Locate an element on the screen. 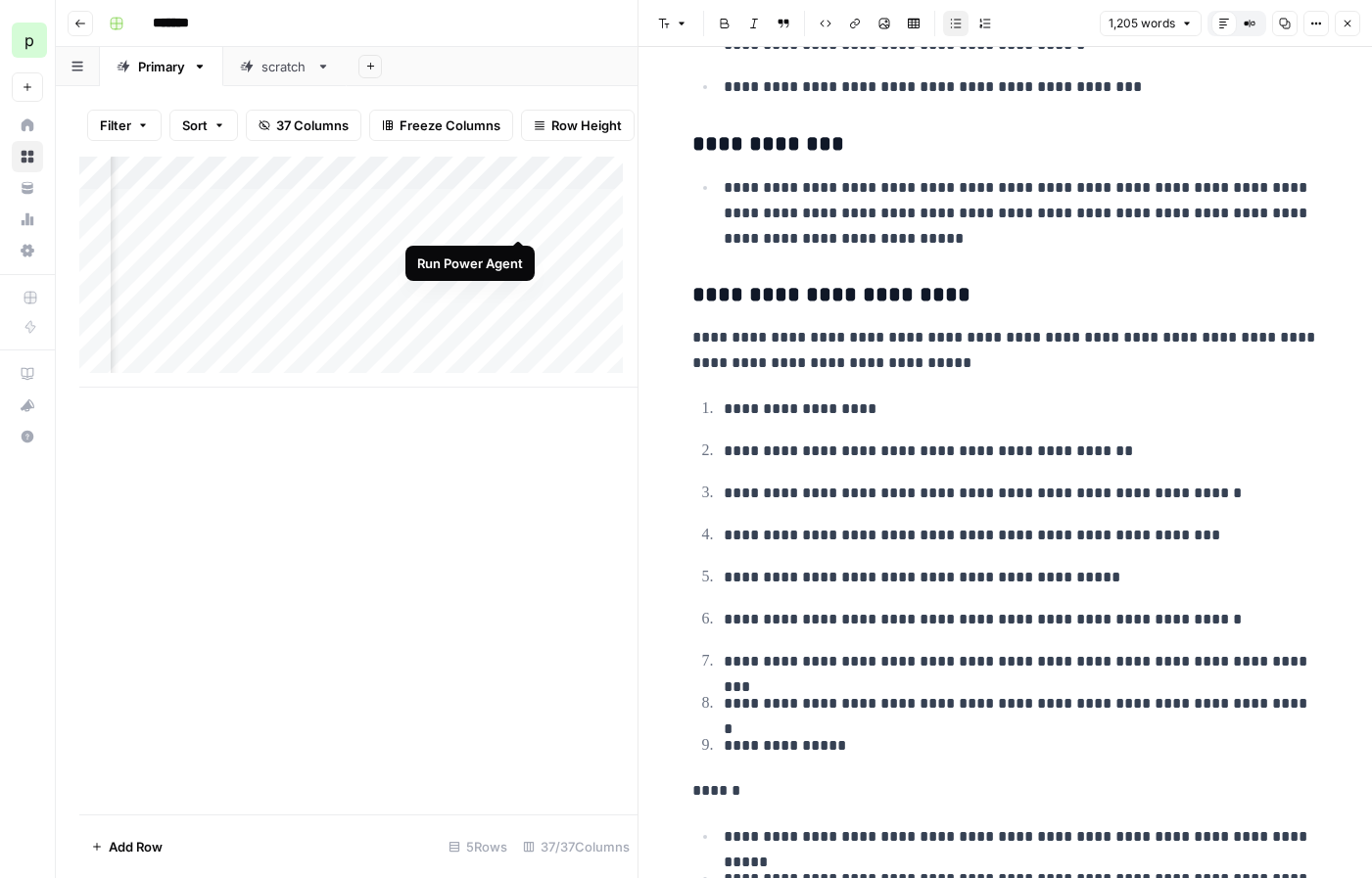 The height and width of the screenshot is (878, 1372). button: Freeze Columns is located at coordinates (441, 125).